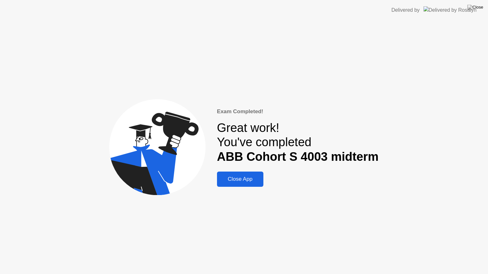 This screenshot has height=274, width=488. I want to click on button: Close App, so click(240, 179).